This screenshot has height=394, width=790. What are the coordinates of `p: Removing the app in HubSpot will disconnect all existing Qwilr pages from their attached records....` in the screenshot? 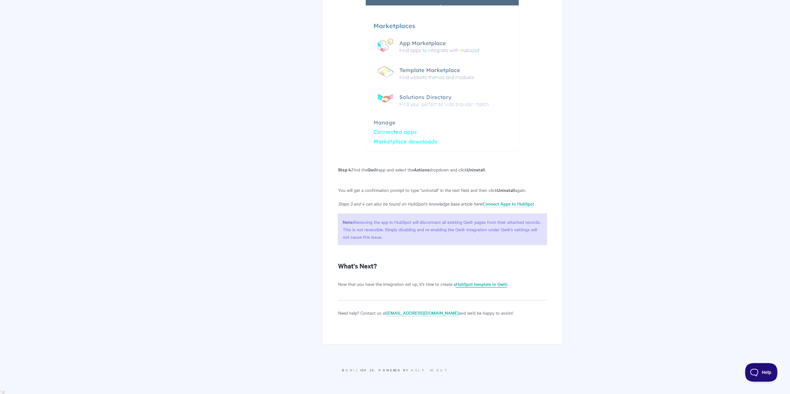 It's located at (442, 230).